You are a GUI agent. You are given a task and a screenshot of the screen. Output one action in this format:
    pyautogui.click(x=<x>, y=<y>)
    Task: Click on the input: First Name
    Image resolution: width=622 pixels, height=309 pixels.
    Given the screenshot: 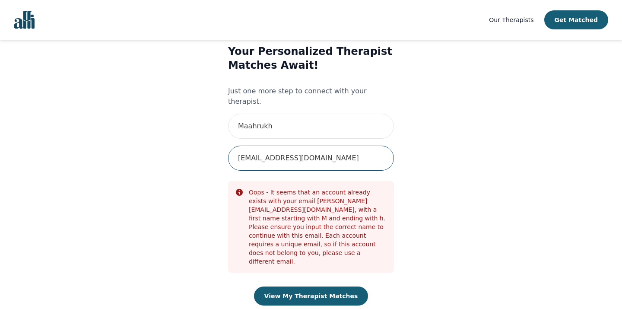 What is the action you would take?
    pyautogui.click(x=311, y=126)
    